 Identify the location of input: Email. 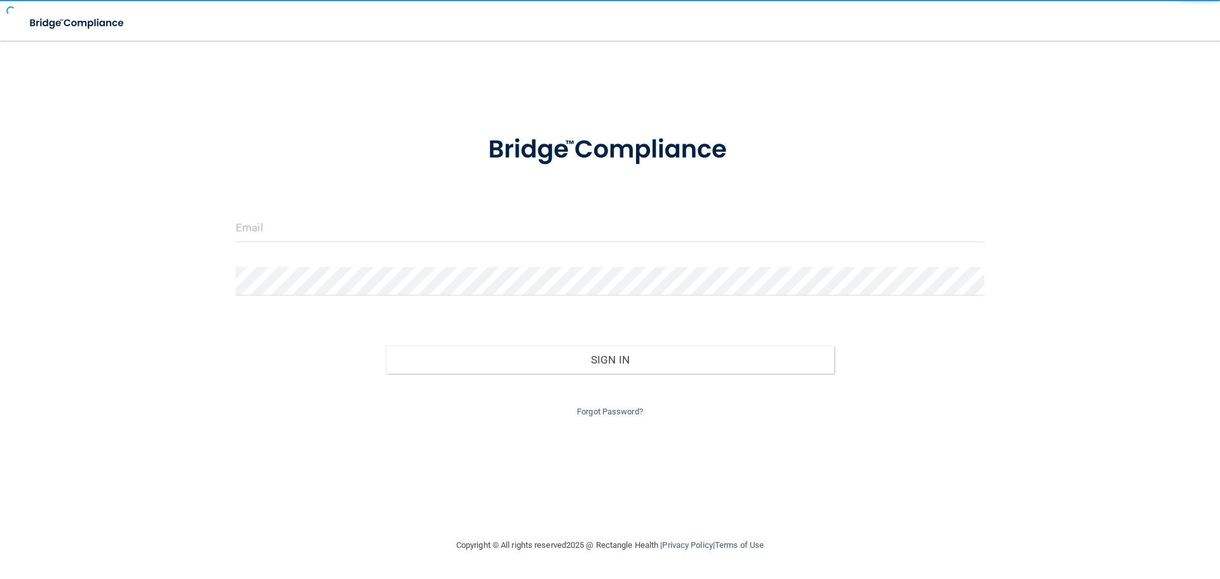
(610, 228).